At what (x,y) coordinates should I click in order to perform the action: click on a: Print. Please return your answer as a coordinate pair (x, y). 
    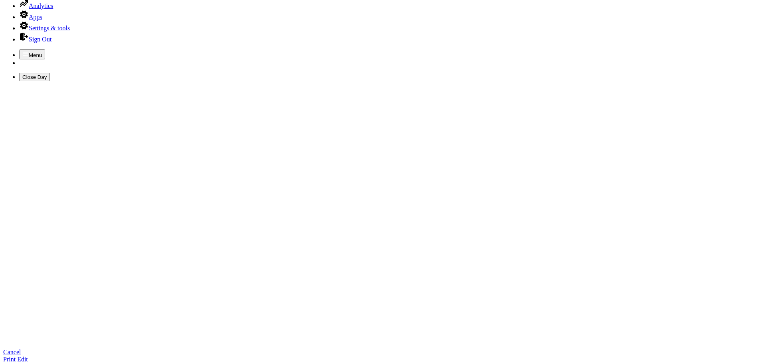
    Looking at the image, I should click on (9, 359).